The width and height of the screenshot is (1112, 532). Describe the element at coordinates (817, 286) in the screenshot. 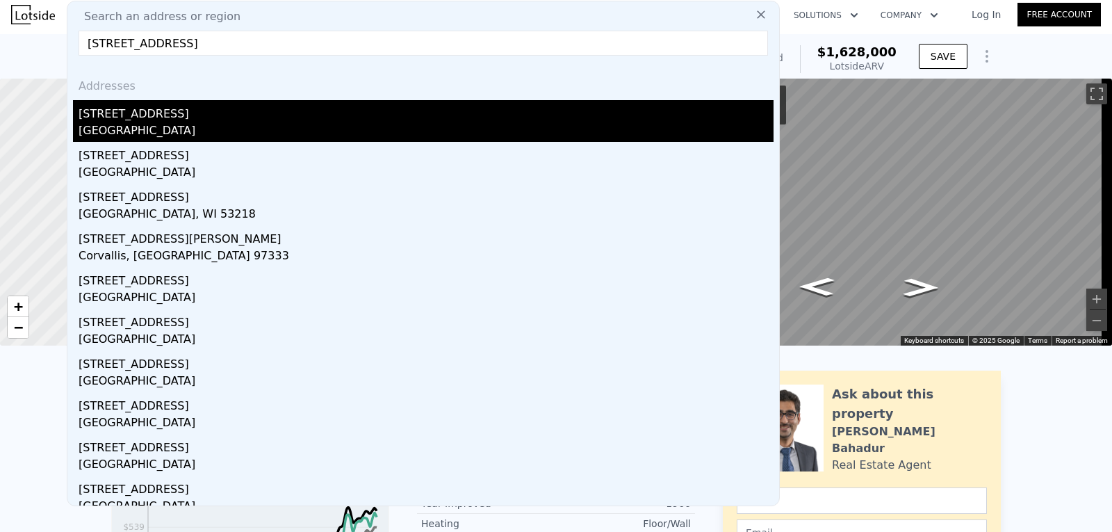

I see `path: Go South, 45th Ave SW` at that location.